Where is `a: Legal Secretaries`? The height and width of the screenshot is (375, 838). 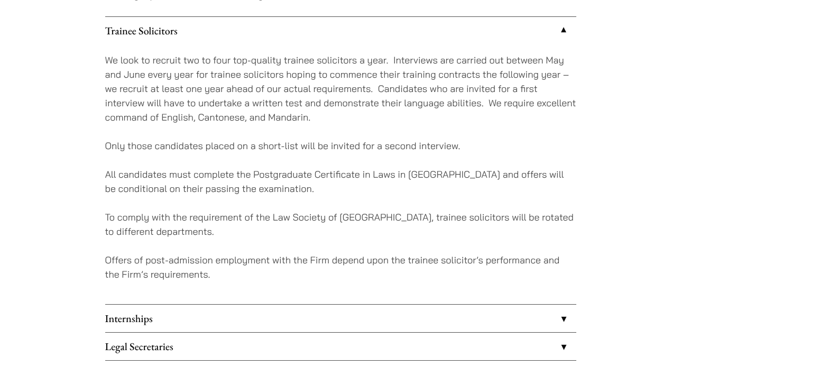
a: Legal Secretaries is located at coordinates (341, 346).